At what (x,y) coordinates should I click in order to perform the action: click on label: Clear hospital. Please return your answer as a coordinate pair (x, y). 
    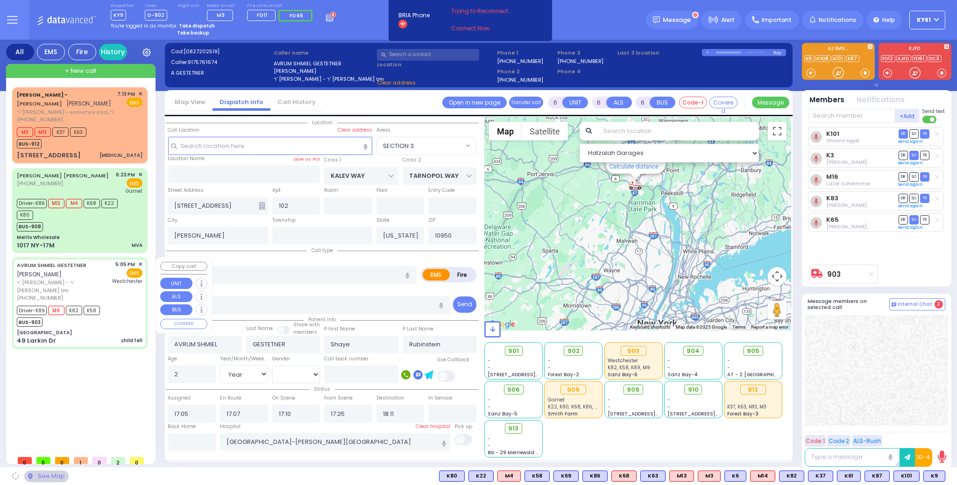
    Looking at the image, I should click on (433, 427).